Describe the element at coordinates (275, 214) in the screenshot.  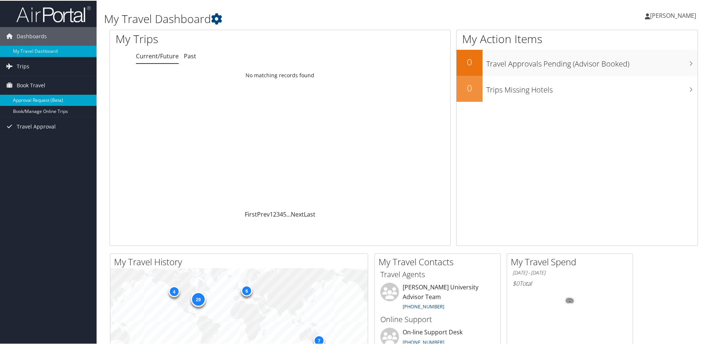
I see `a: 2` at that location.